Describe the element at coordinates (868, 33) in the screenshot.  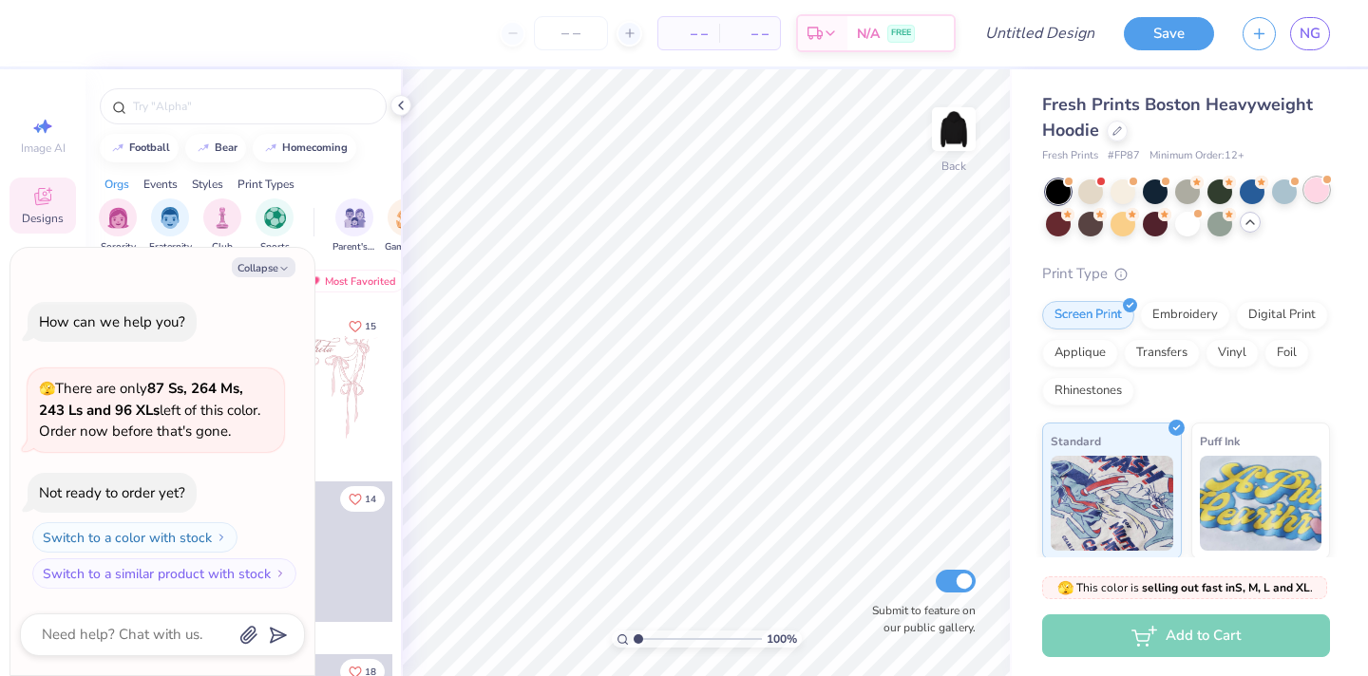
I see `span: N/A` at that location.